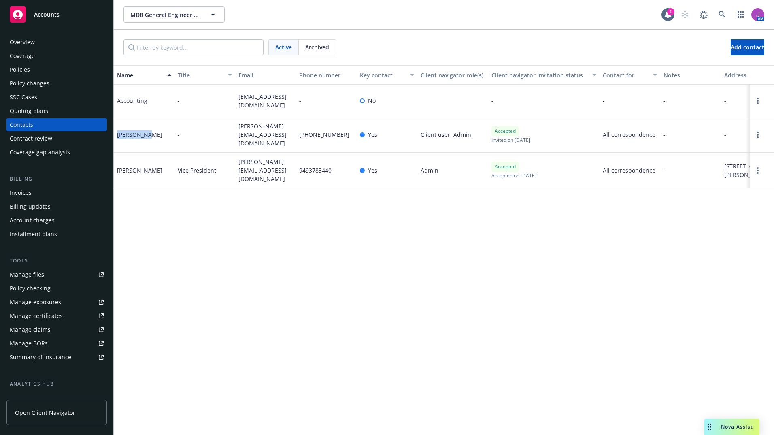  Describe the element at coordinates (283, 47) in the screenshot. I see `span: Active` at that location.